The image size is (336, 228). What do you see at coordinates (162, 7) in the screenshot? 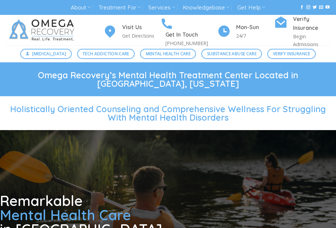
I see `a: Services` at bounding box center [162, 7].